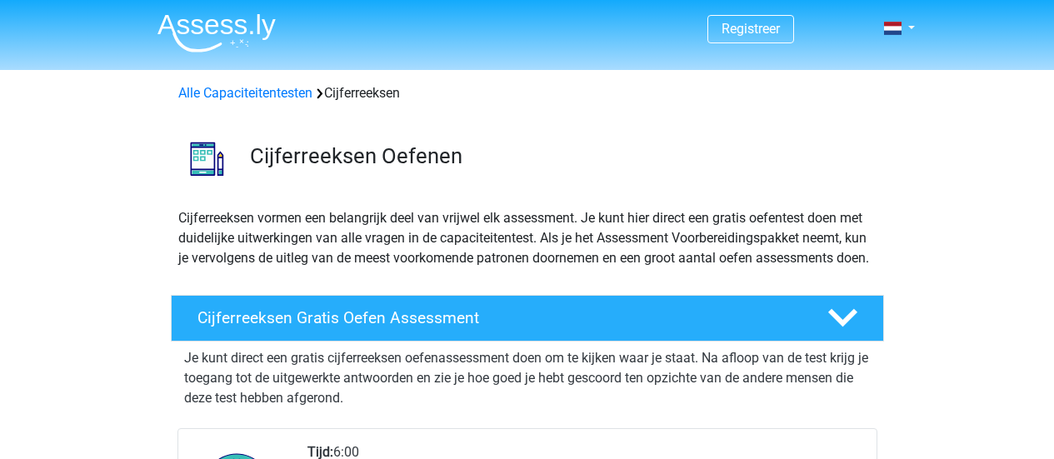 The width and height of the screenshot is (1054, 459). What do you see at coordinates (528, 238) in the screenshot?
I see `p: Cijferreeksen vormen een belangrijk deel van vrijwel elk assessment. Je kunt hier direct een grat...` at bounding box center [528, 238].